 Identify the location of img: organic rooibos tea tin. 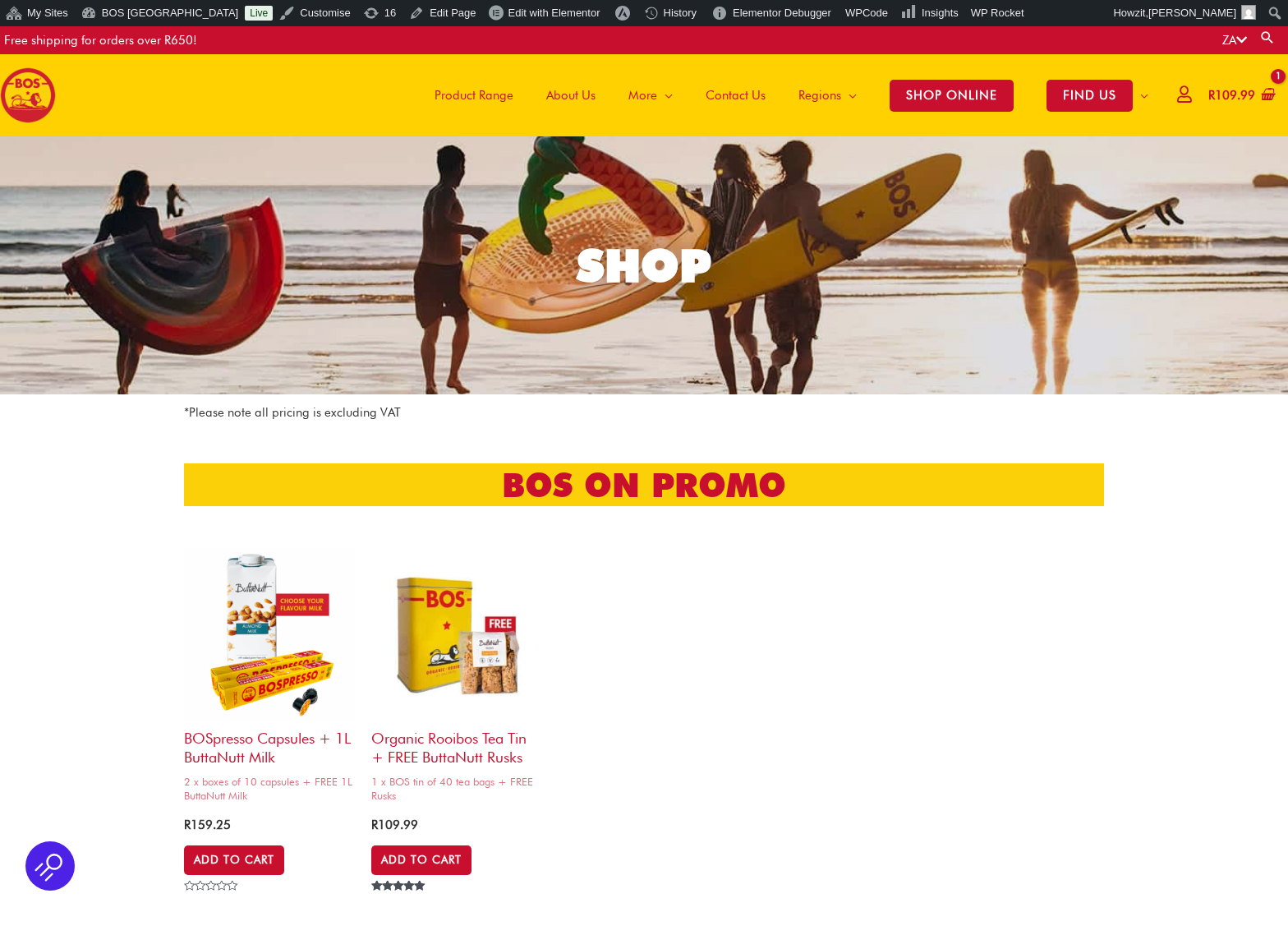
(457, 635).